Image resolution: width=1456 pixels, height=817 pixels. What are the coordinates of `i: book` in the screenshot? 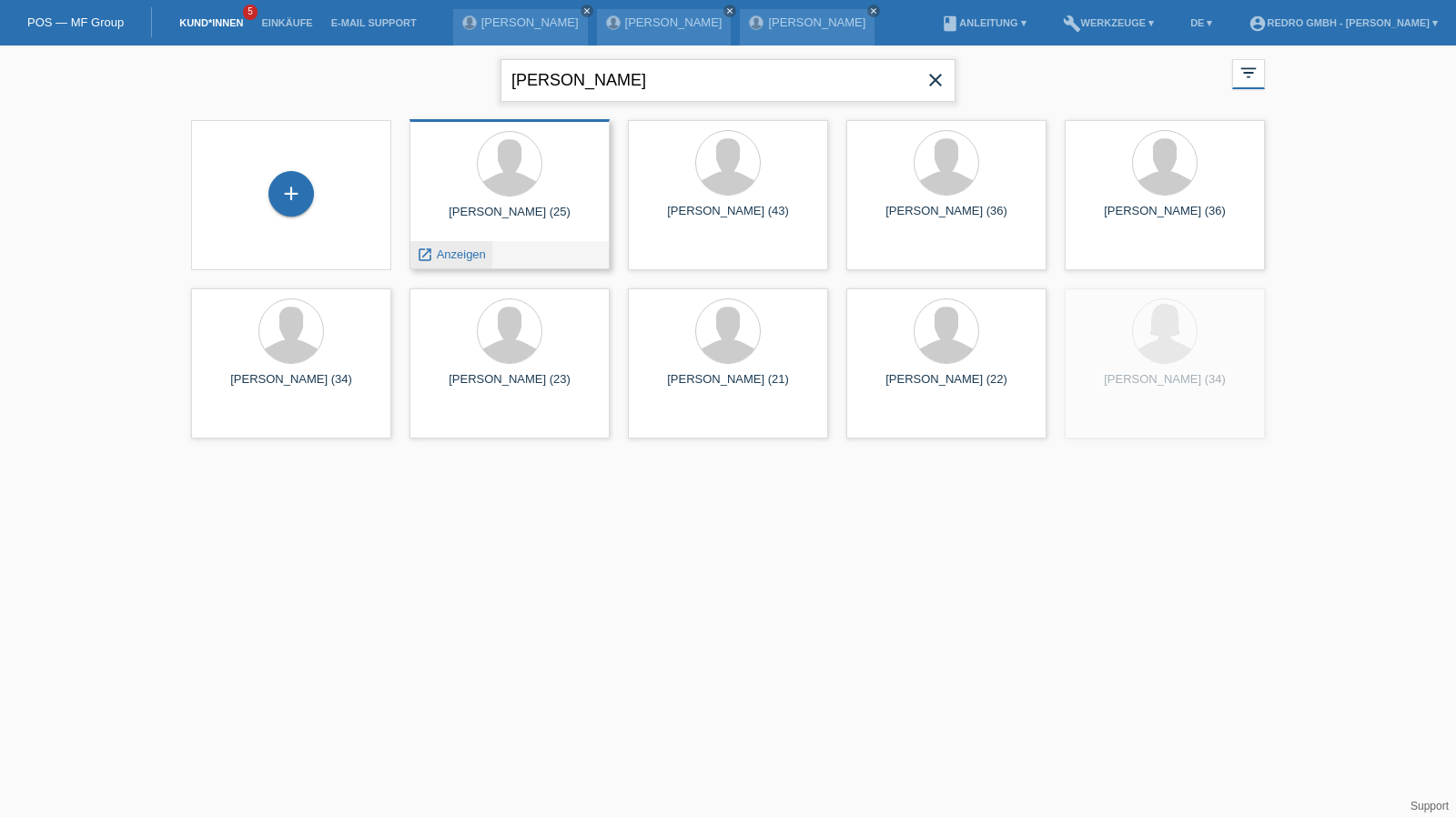 It's located at (950, 24).